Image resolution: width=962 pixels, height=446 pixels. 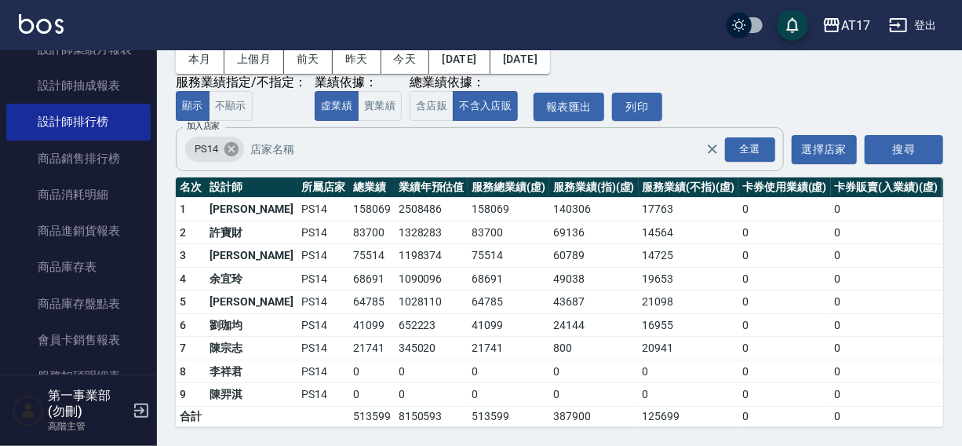 What do you see at coordinates (785, 188) in the screenshot?
I see `th: 卡券使用業績(虛)` at bounding box center [785, 188].